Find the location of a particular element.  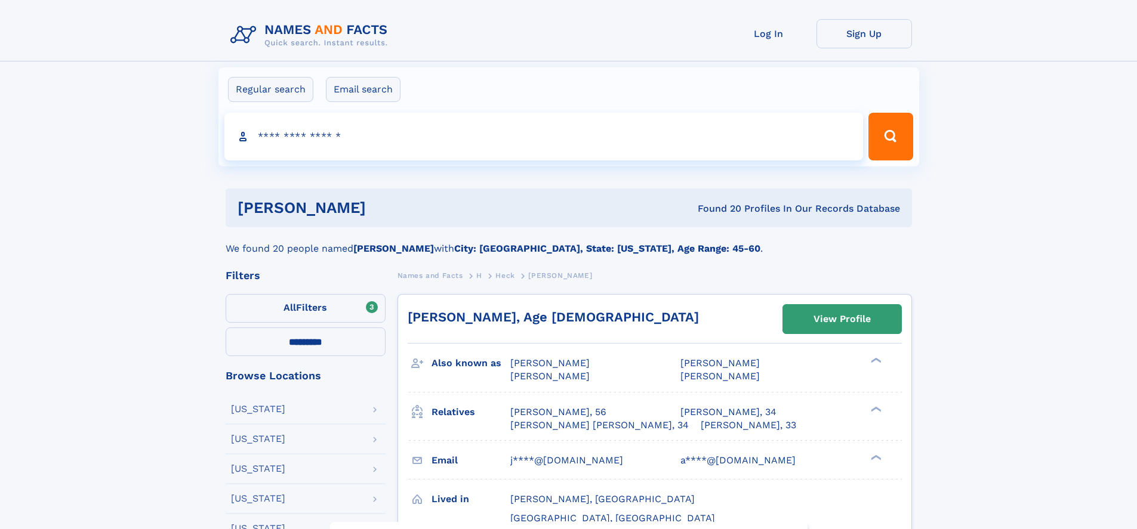

a: Sign Up is located at coordinates (864, 33).